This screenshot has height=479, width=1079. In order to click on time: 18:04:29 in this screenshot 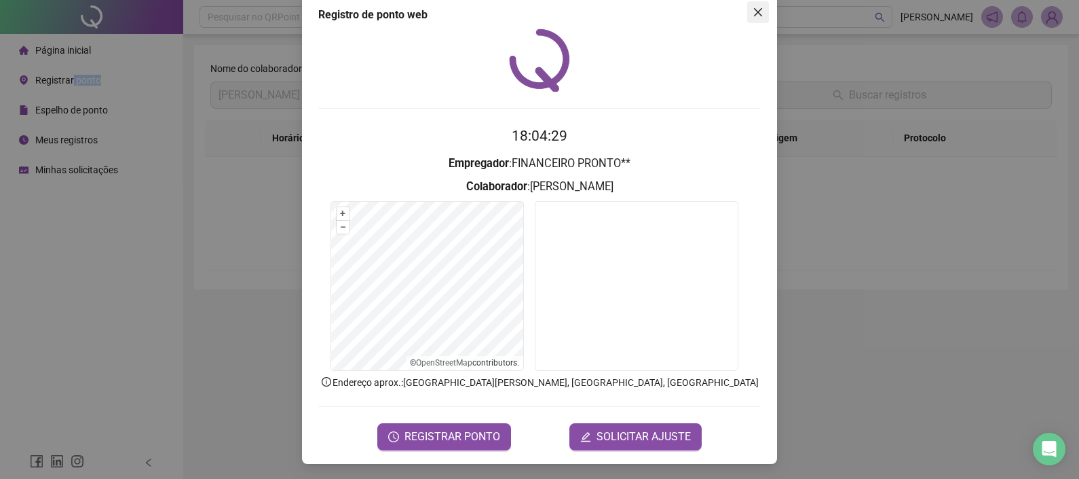, I will do `click(540, 136)`.